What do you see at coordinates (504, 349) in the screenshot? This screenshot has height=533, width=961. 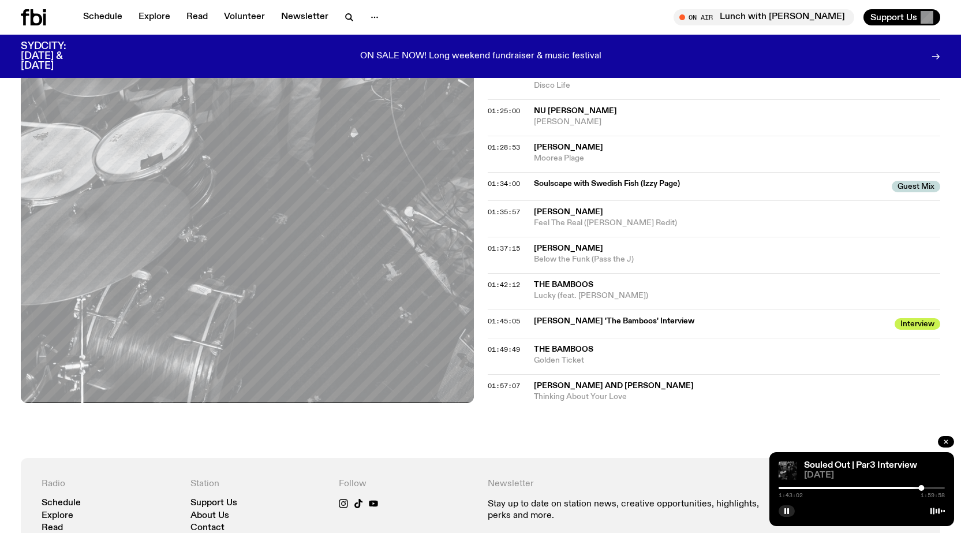 I see `button: 01:49:49` at bounding box center [504, 349].